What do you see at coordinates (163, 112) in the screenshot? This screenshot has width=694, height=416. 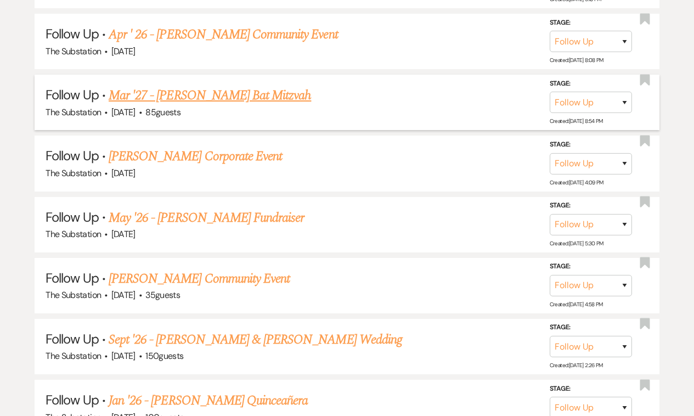 I see `span: 85 guests` at bounding box center [163, 112].